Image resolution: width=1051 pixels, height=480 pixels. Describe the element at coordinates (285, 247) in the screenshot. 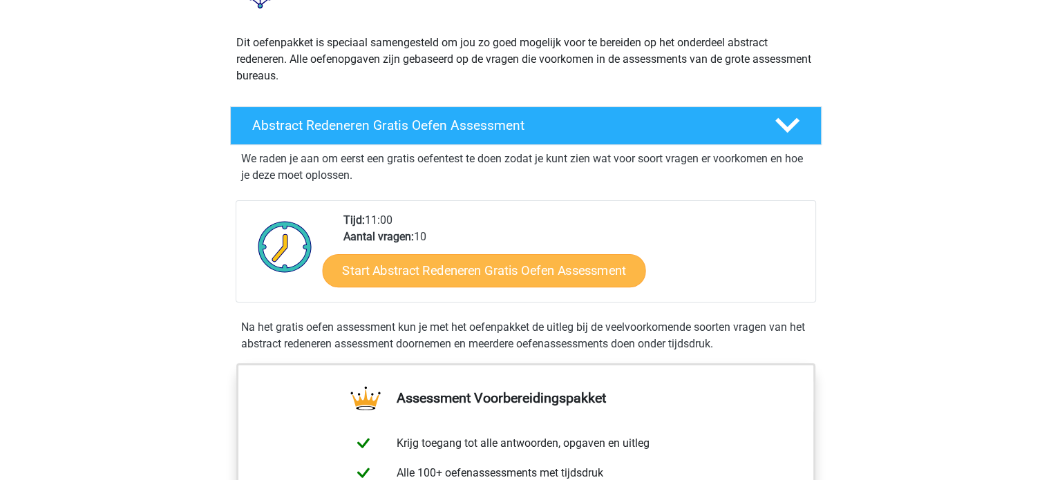

I see `img: Klok` at that location.